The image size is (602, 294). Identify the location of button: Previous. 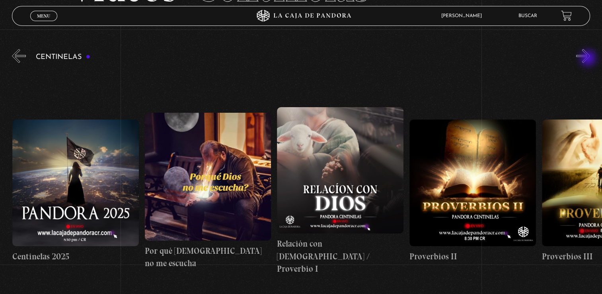
(19, 56).